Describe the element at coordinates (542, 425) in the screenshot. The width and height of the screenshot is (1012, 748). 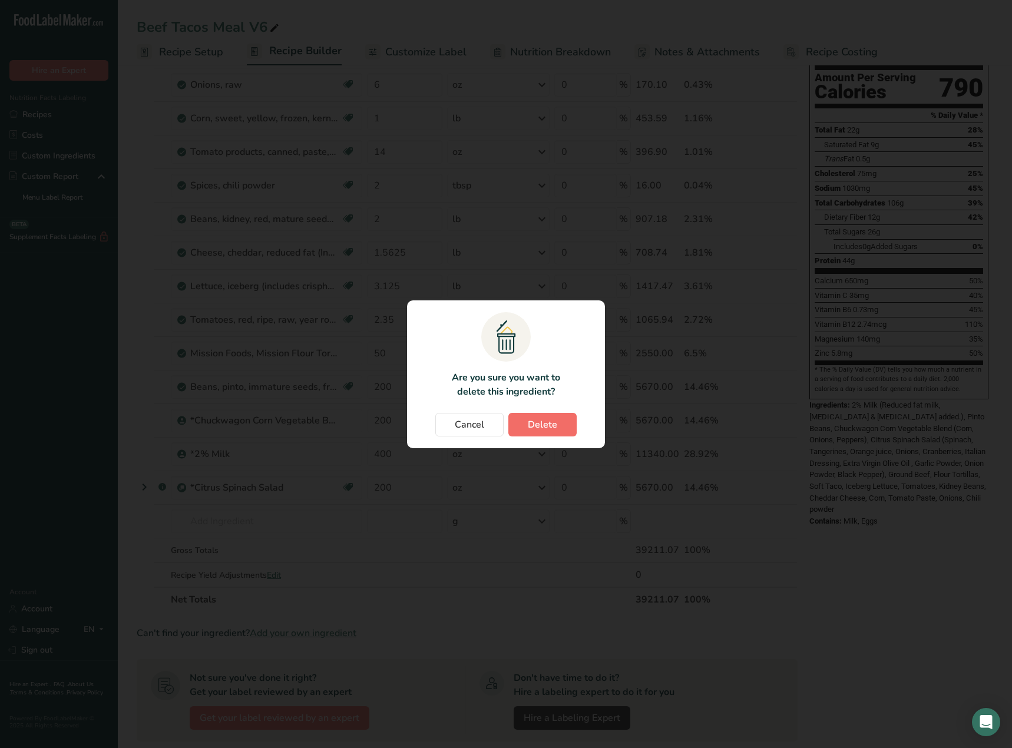
I see `span: Delete` at that location.